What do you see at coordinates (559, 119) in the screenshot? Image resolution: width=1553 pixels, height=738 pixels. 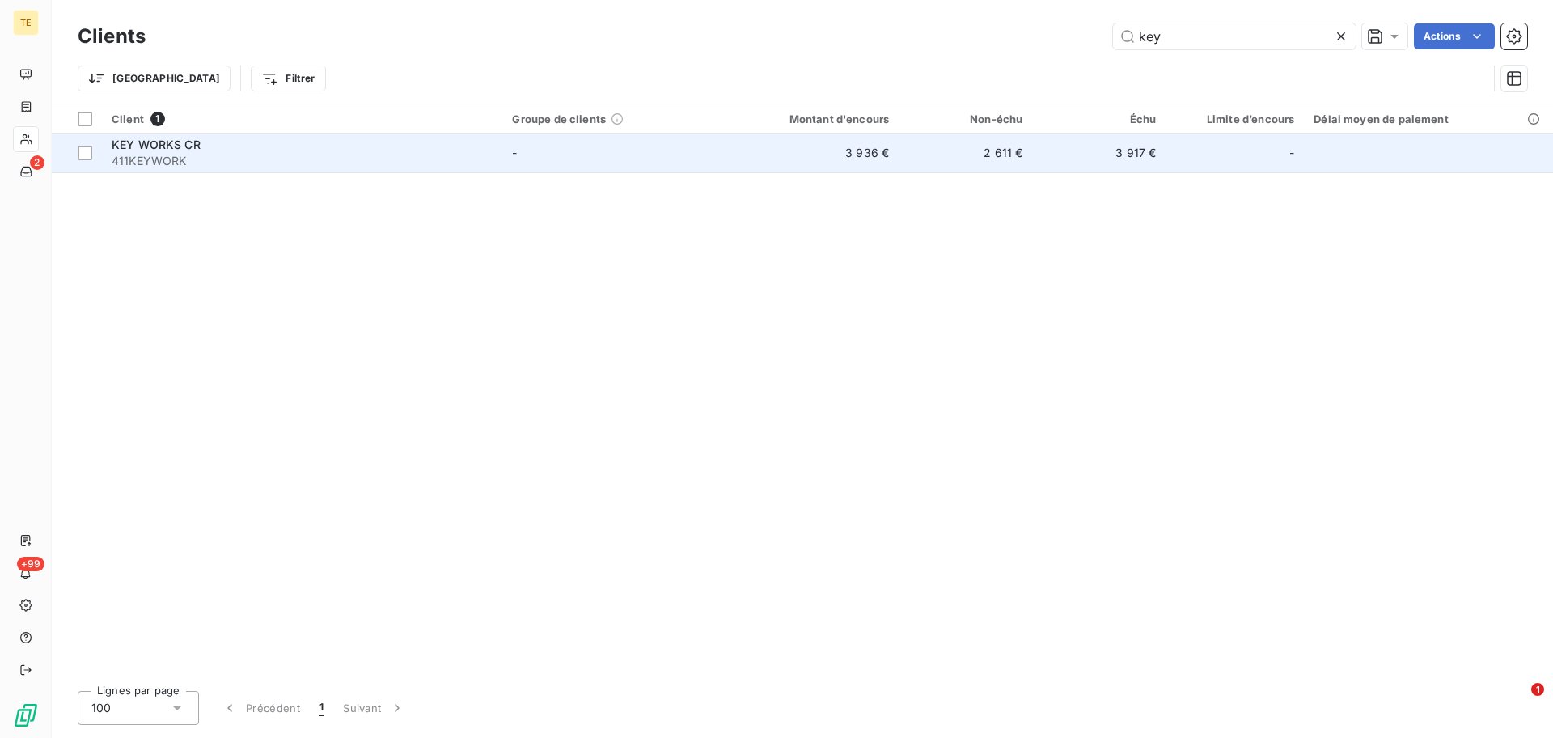 I see `span: Groupe de clients` at bounding box center [559, 119].